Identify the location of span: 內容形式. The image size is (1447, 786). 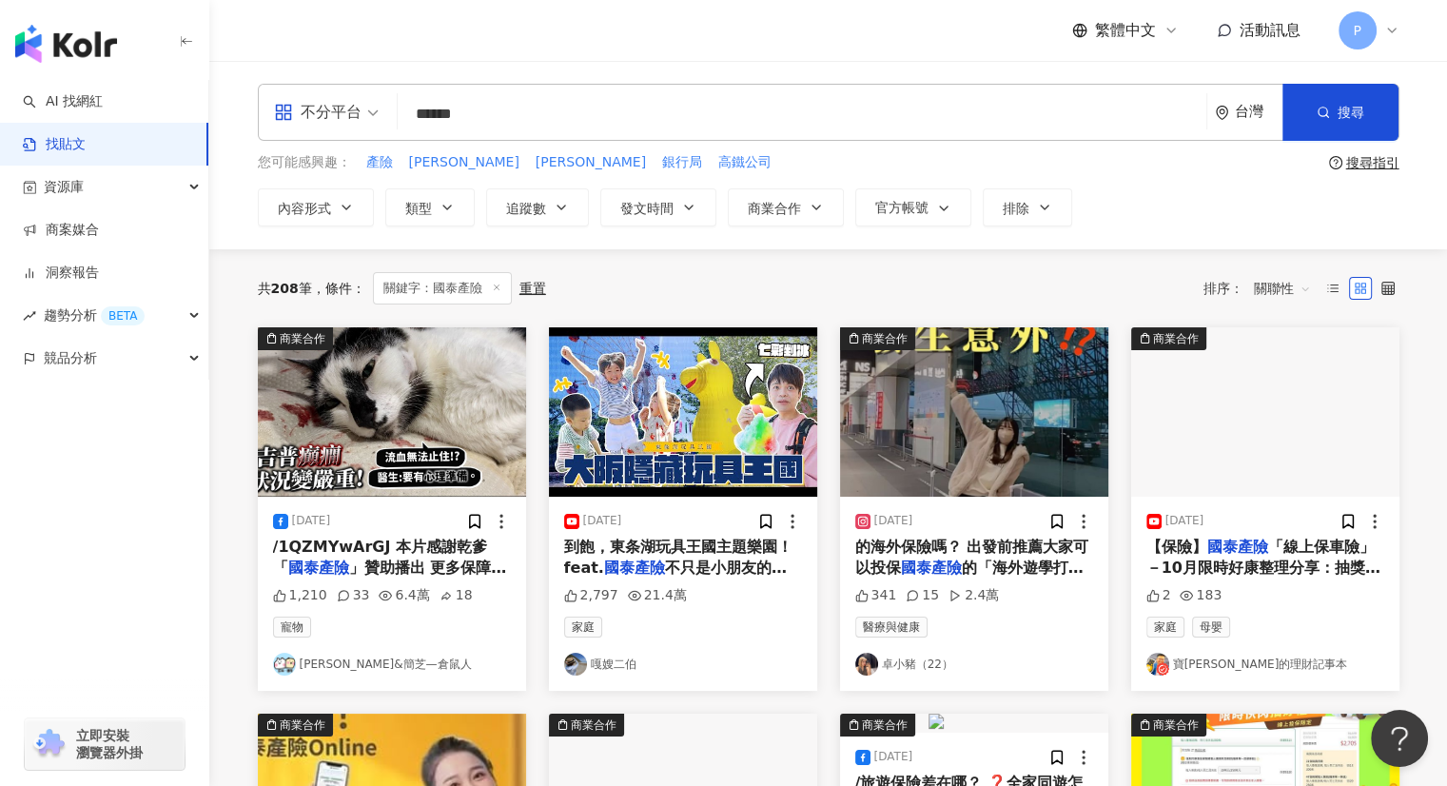
(304, 208).